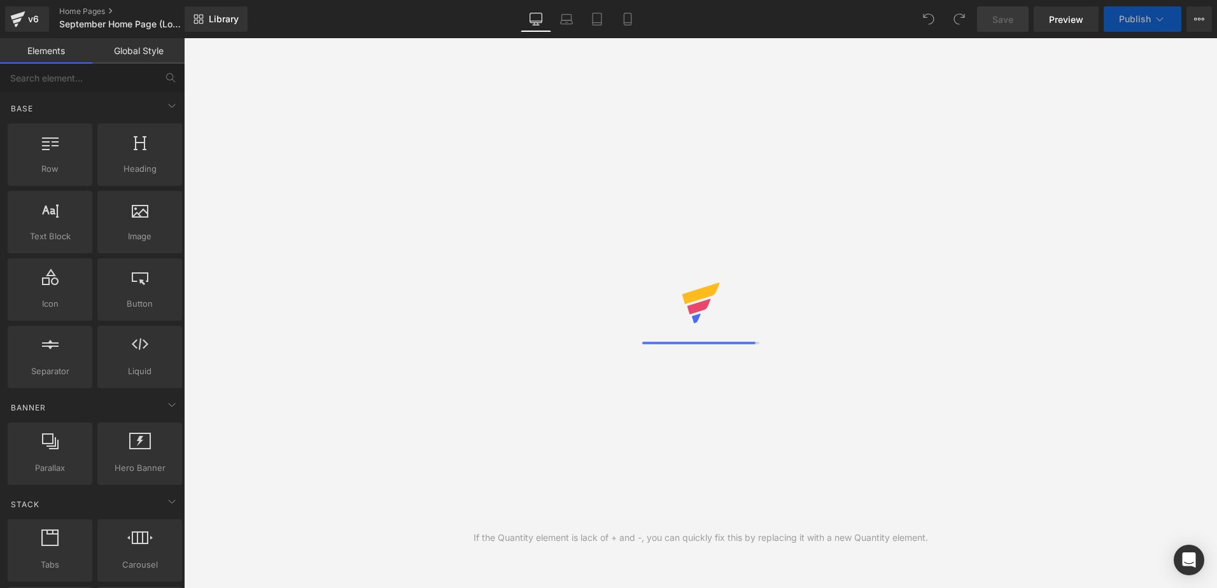  Describe the element at coordinates (1066, 19) in the screenshot. I see `a: Preview` at that location.